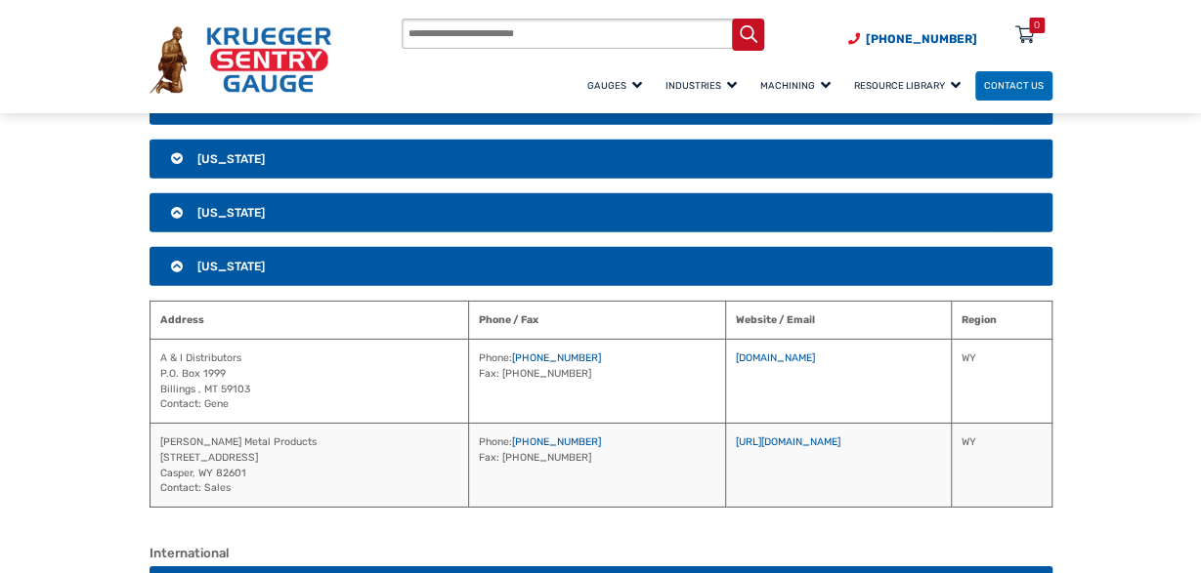  What do you see at coordinates (700, 85) in the screenshot?
I see `span: Industries` at bounding box center [700, 85].